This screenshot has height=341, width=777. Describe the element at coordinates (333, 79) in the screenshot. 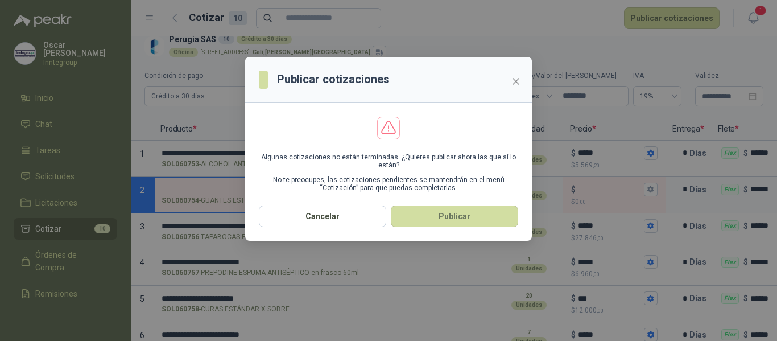

I see `h3: Publicar cotizaciones` at that location.